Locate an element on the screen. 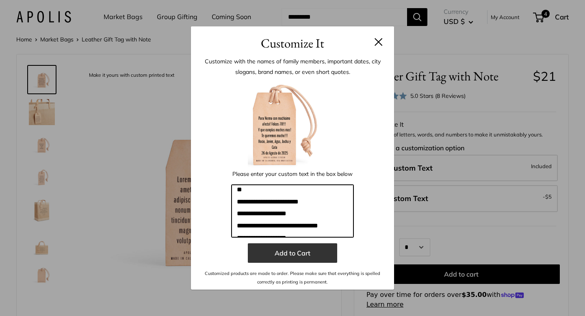 Image resolution: width=585 pixels, height=316 pixels. button: Add to Cart is located at coordinates (292, 253).